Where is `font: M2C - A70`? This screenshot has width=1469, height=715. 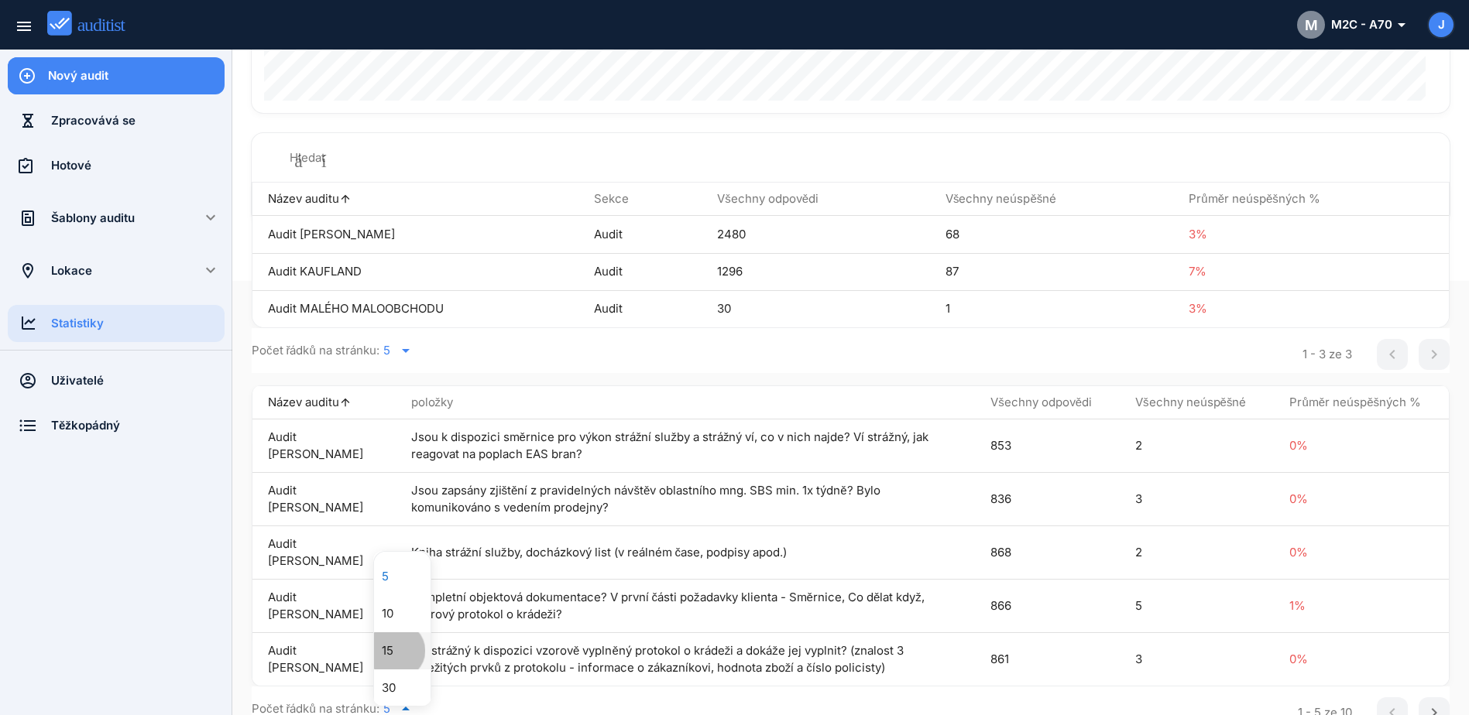 font: M2C - A70 is located at coordinates (1361, 25).